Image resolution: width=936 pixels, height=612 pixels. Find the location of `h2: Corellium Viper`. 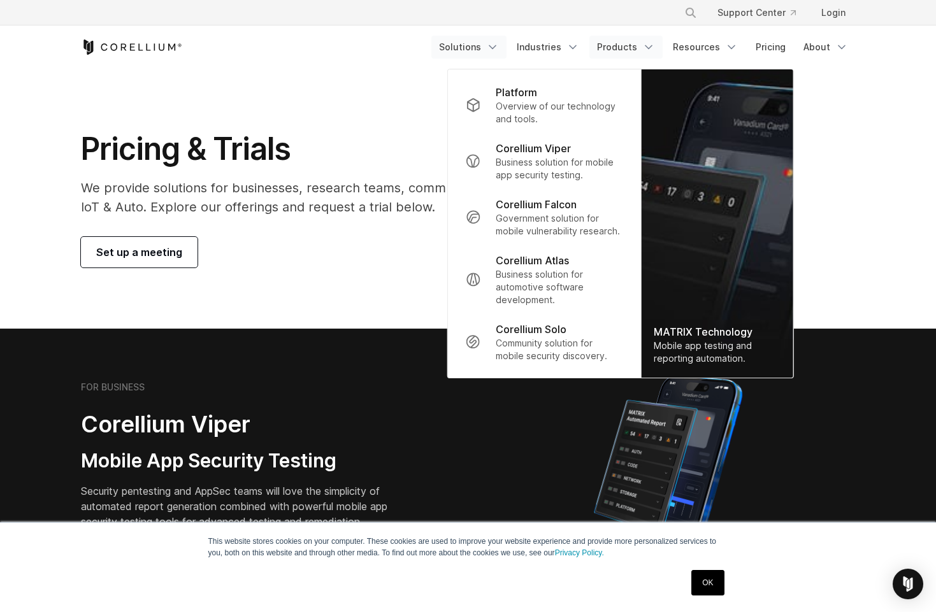

h2: Corellium Viper is located at coordinates (244, 424).